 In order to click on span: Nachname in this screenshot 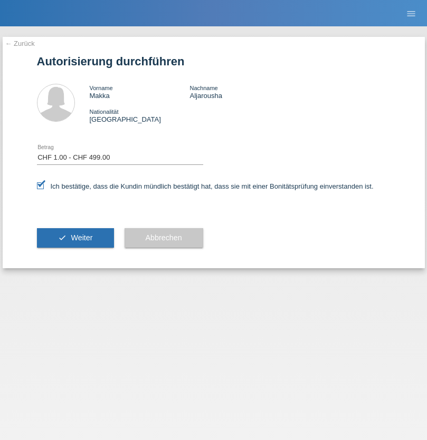, I will do `click(203, 88)`.